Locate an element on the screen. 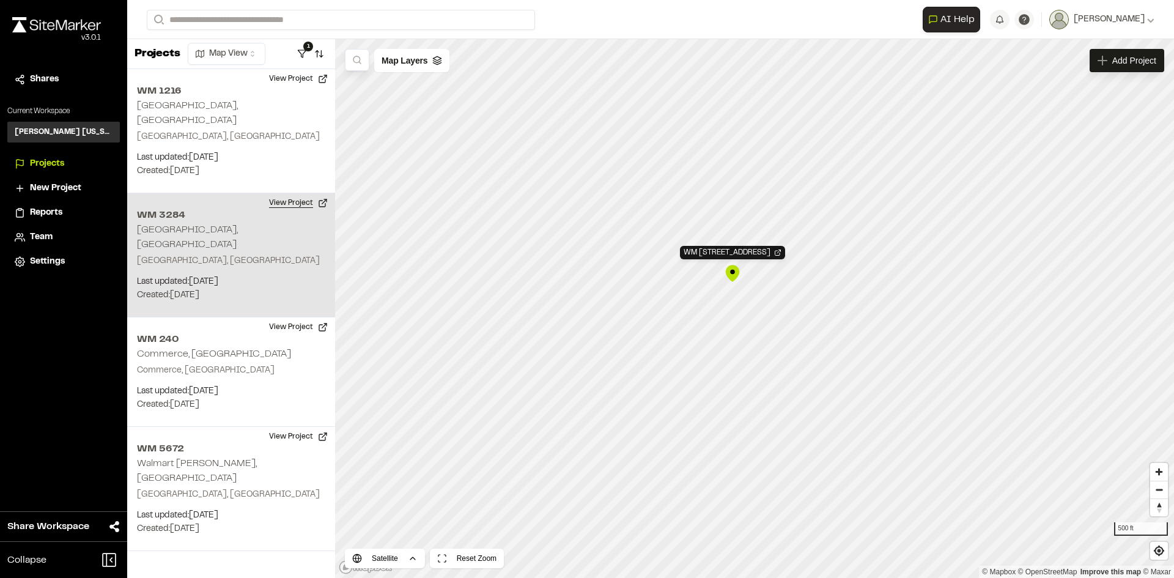 This screenshot has width=1174, height=578. button: 1 is located at coordinates (302, 54).